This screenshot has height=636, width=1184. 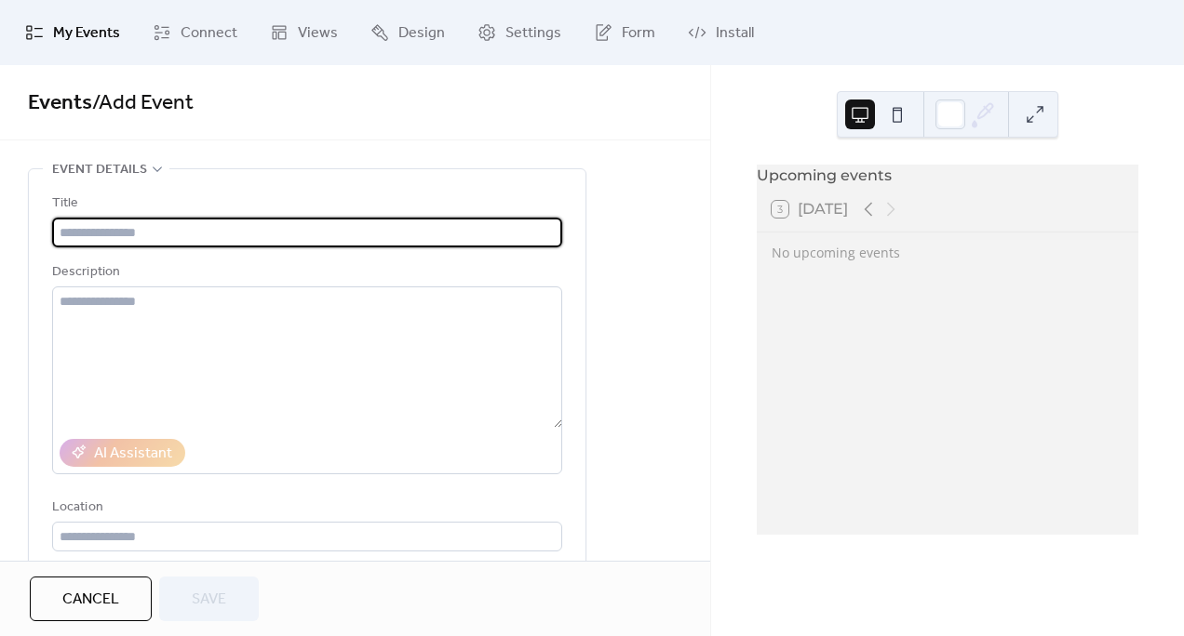 I want to click on span: Views, so click(x=317, y=33).